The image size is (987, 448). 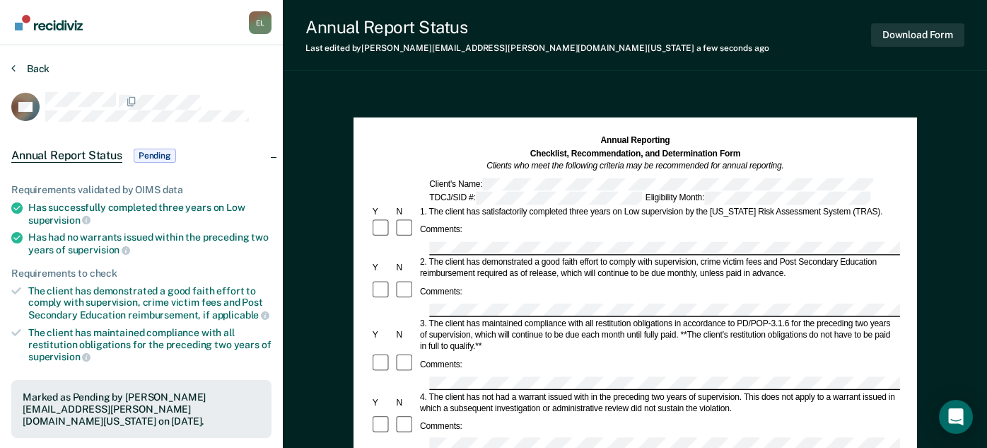 What do you see at coordinates (241, 315) in the screenshot?
I see `span: applicable` at bounding box center [241, 315].